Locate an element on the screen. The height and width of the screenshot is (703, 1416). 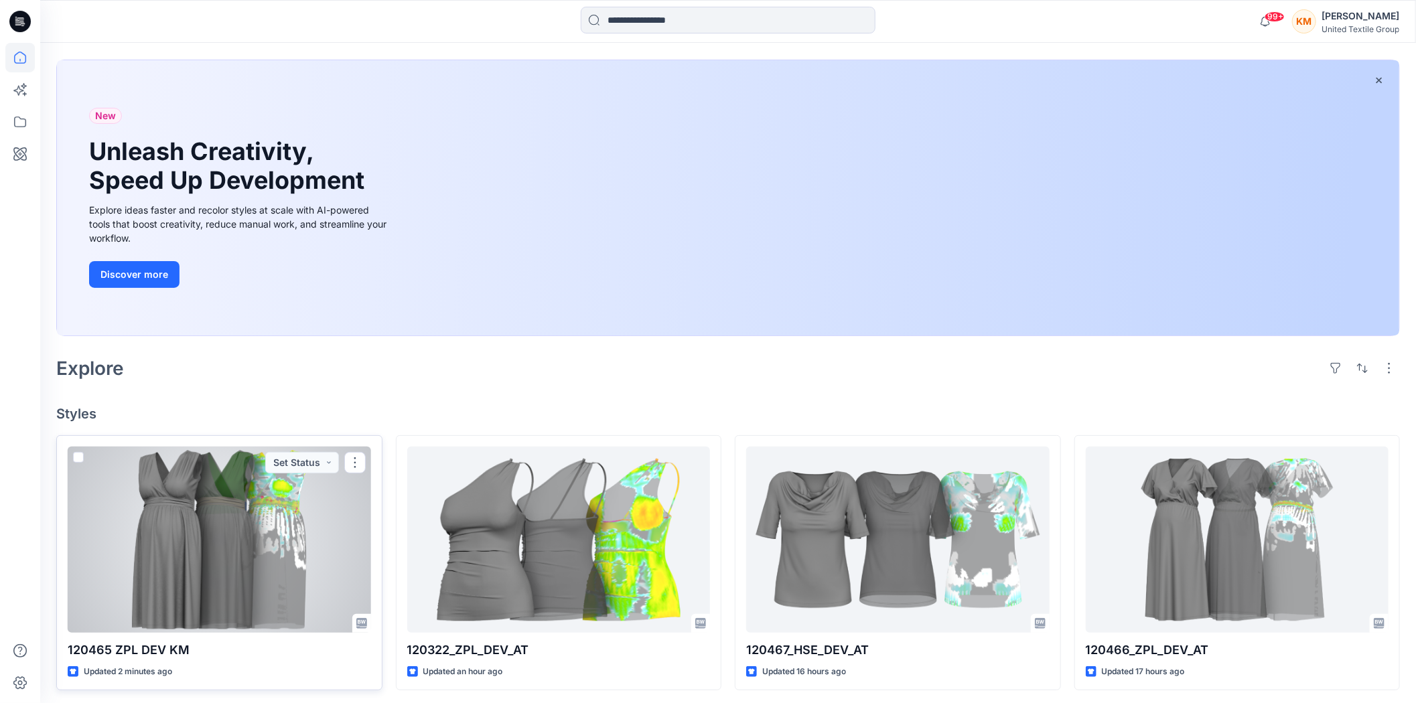
div: United Textile Group is located at coordinates (1360, 29).